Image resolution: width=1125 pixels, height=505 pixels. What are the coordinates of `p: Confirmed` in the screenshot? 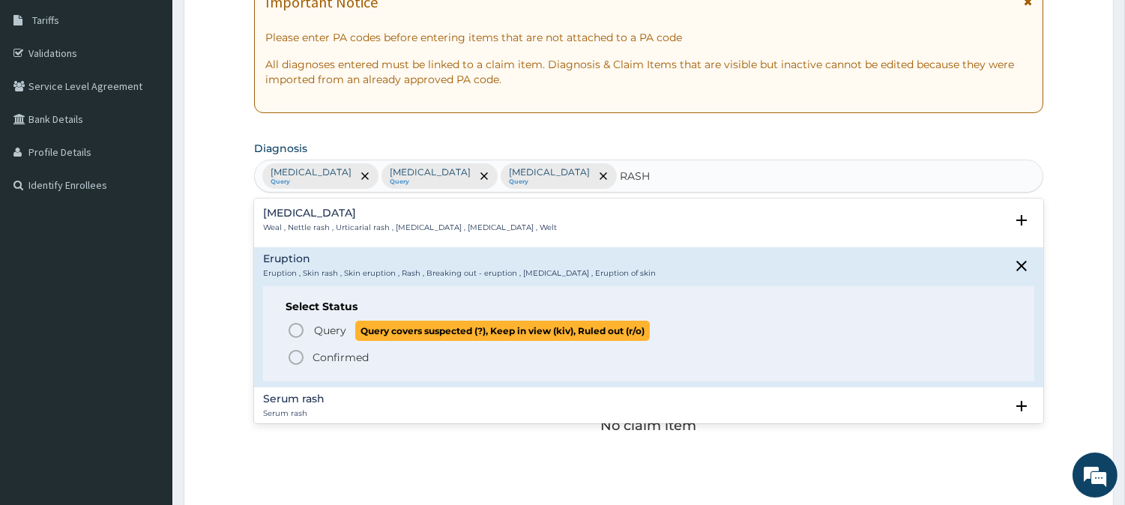 It's located at (340, 358).